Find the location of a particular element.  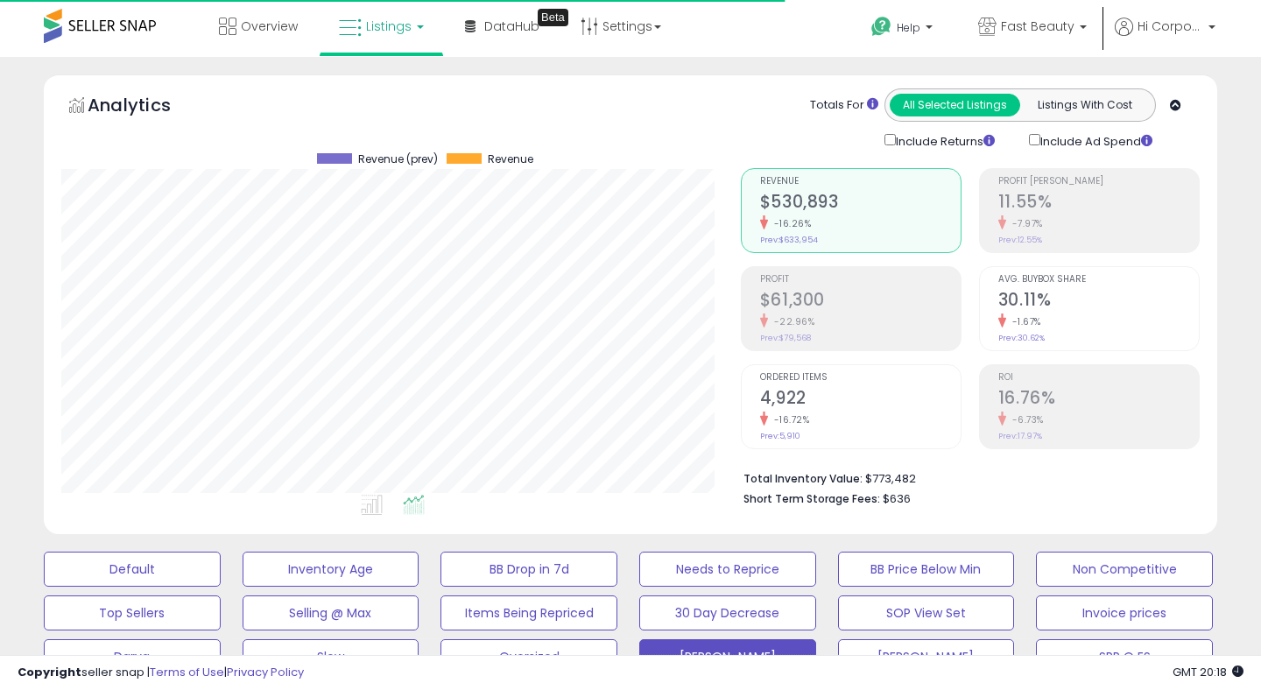

h2: 30.11% is located at coordinates (1098, 301).